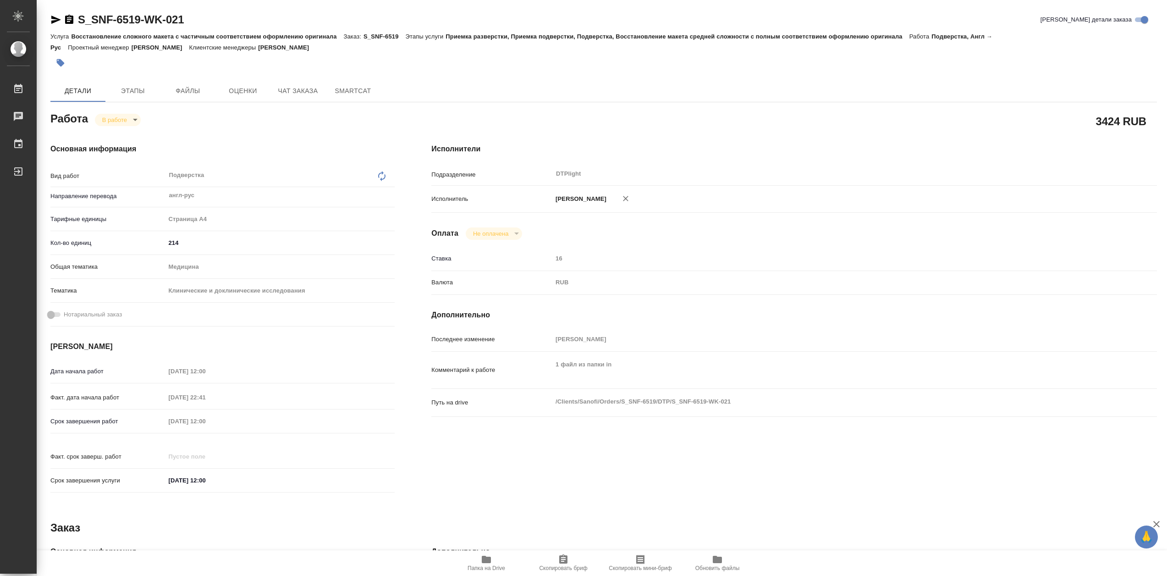 Image resolution: width=1167 pixels, height=576 pixels. Describe the element at coordinates (65, 528) in the screenshot. I see `h2: Заказ` at that location.